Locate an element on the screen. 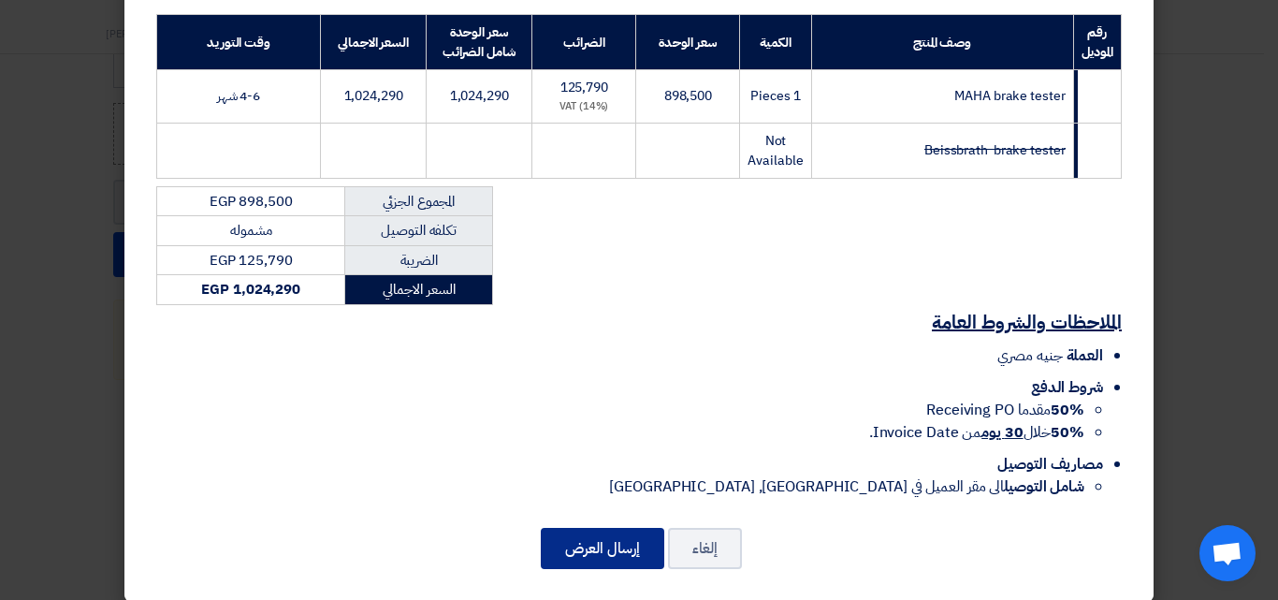  th: وقت التوريد is located at coordinates (239, 42).